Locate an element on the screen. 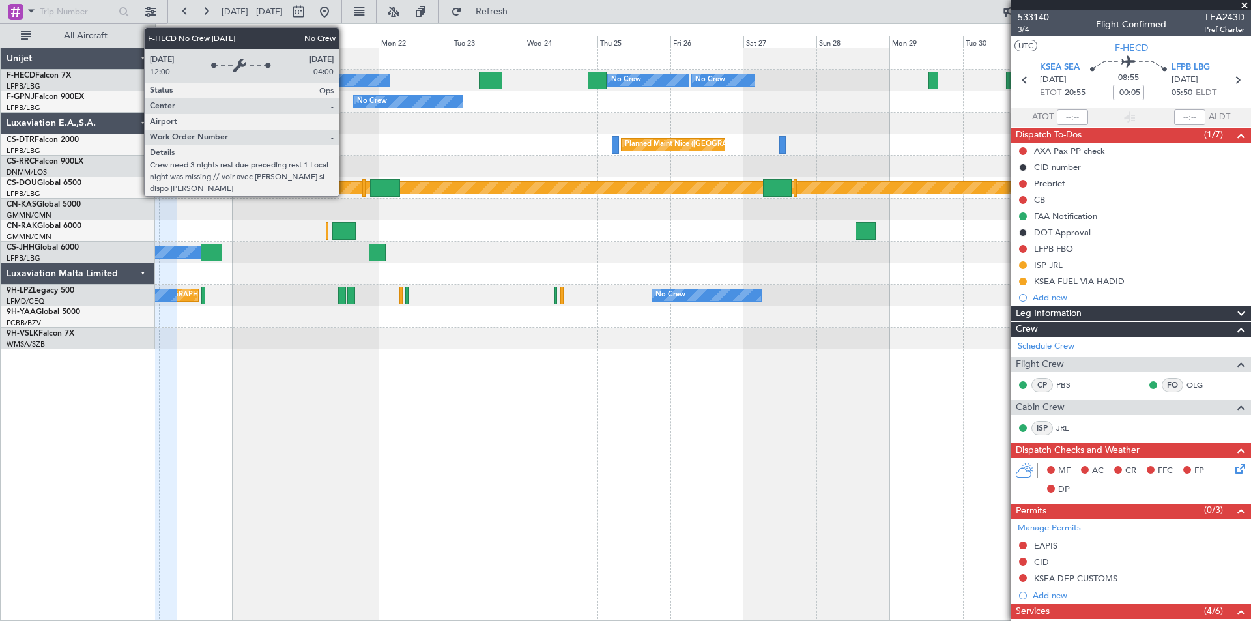 The width and height of the screenshot is (1251, 621). div: ISP JRL is located at coordinates (1048, 265).